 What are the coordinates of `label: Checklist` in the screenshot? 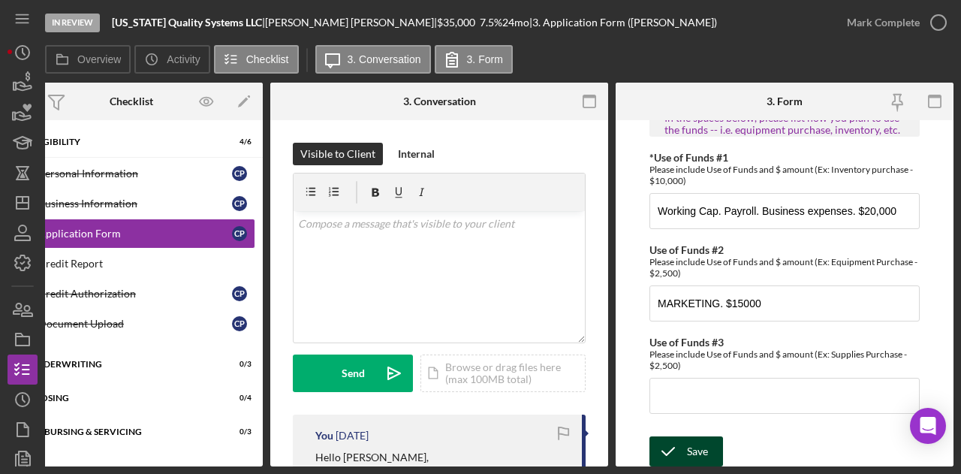 It's located at (267, 59).